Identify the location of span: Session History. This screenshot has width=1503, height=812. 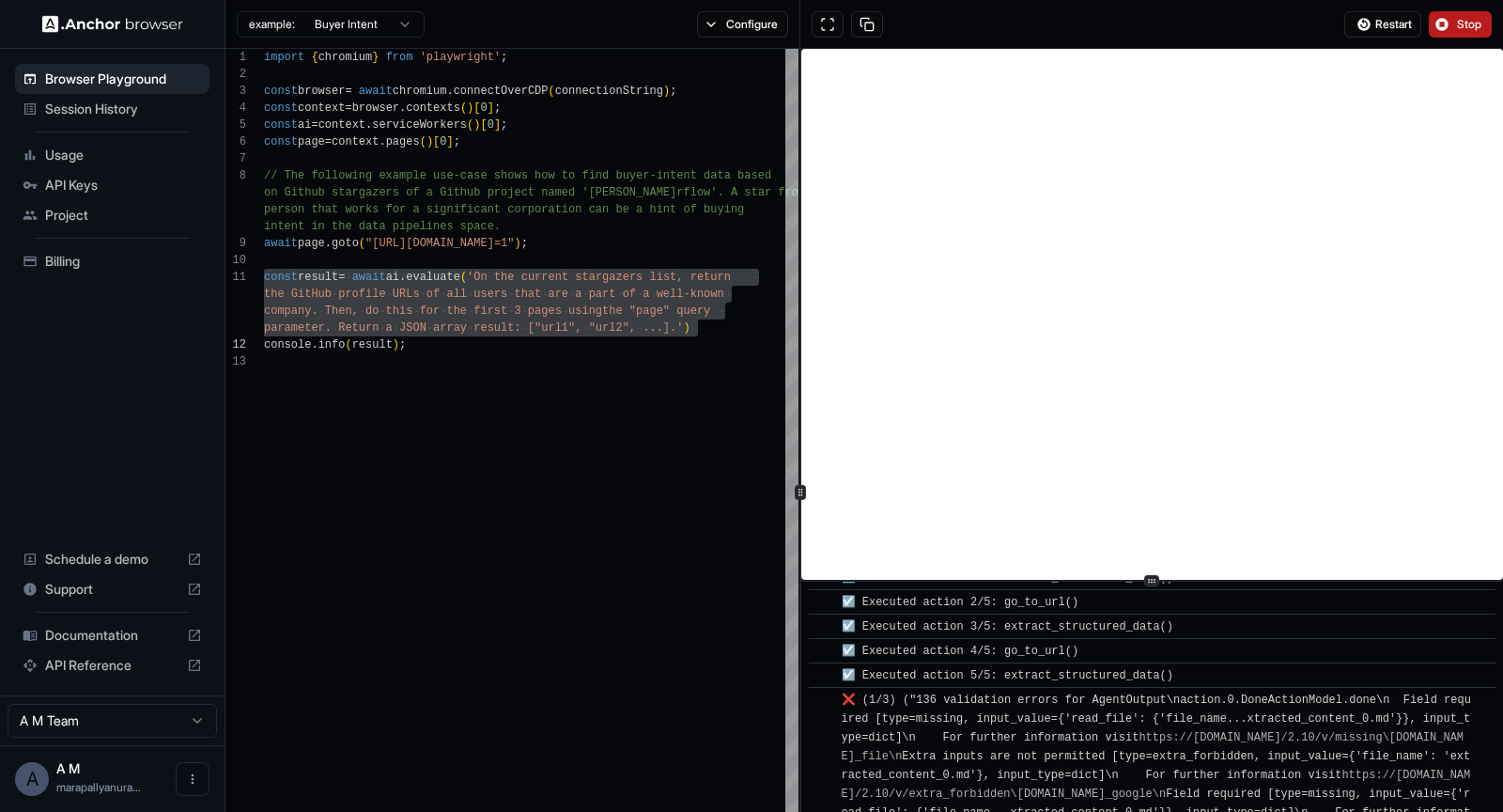
(123, 109).